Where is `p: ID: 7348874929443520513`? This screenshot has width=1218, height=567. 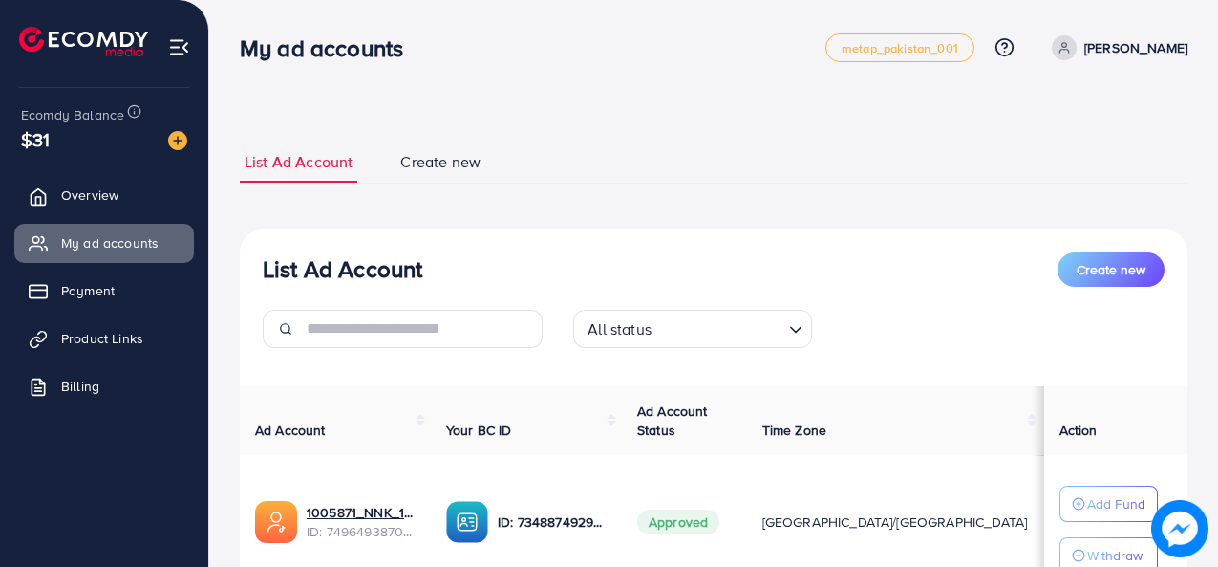 p: ID: 7348874929443520513 is located at coordinates (552, 522).